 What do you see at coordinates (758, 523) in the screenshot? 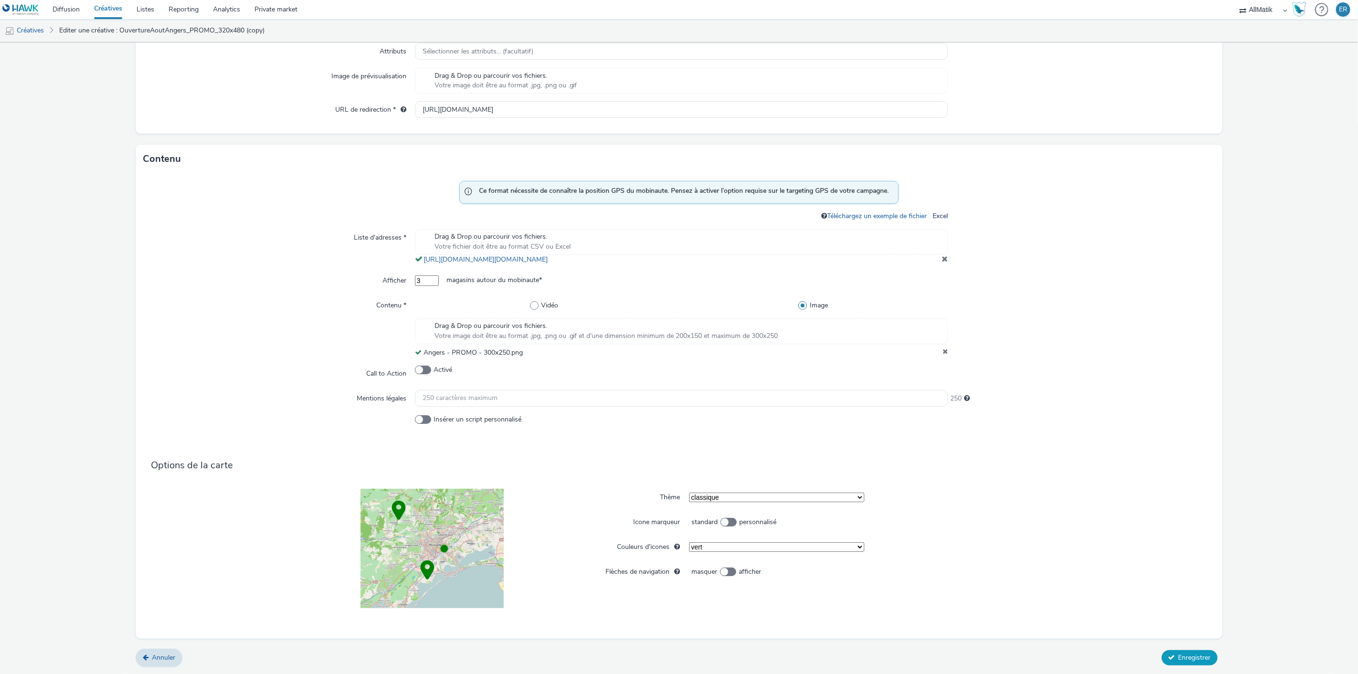
I see `span: personnalisé` at bounding box center [758, 523].